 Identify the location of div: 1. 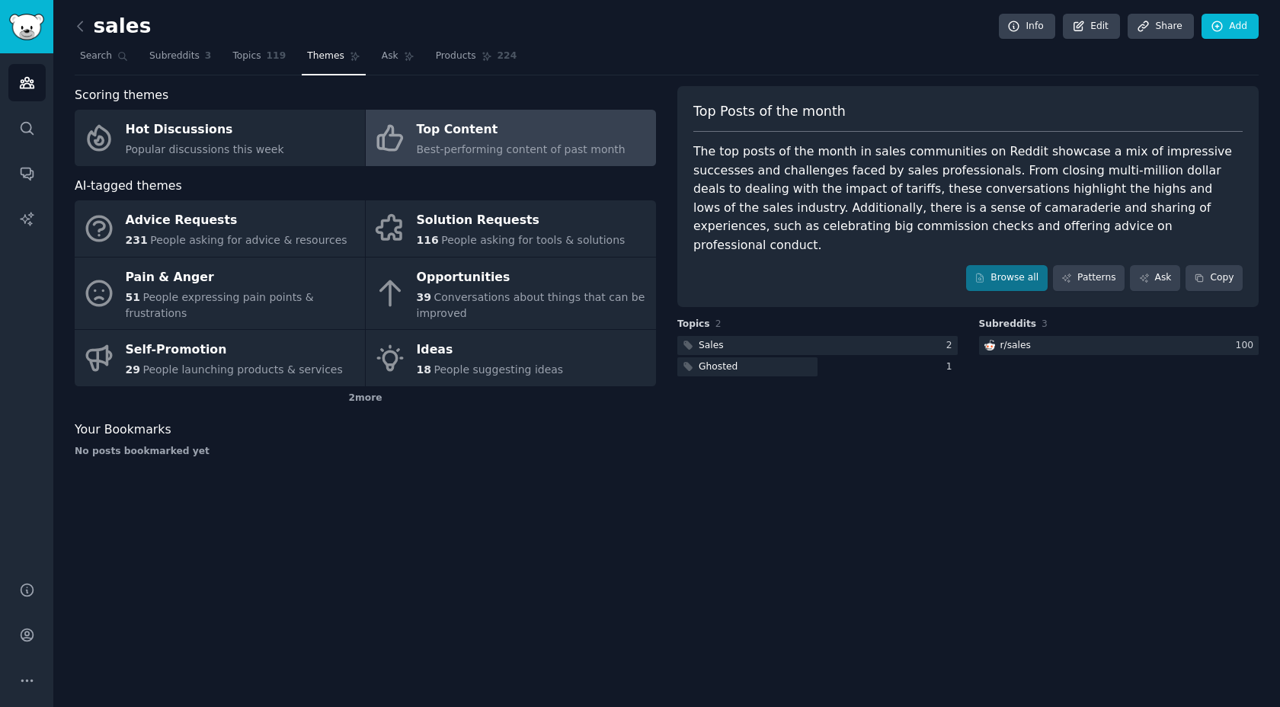
(951, 367).